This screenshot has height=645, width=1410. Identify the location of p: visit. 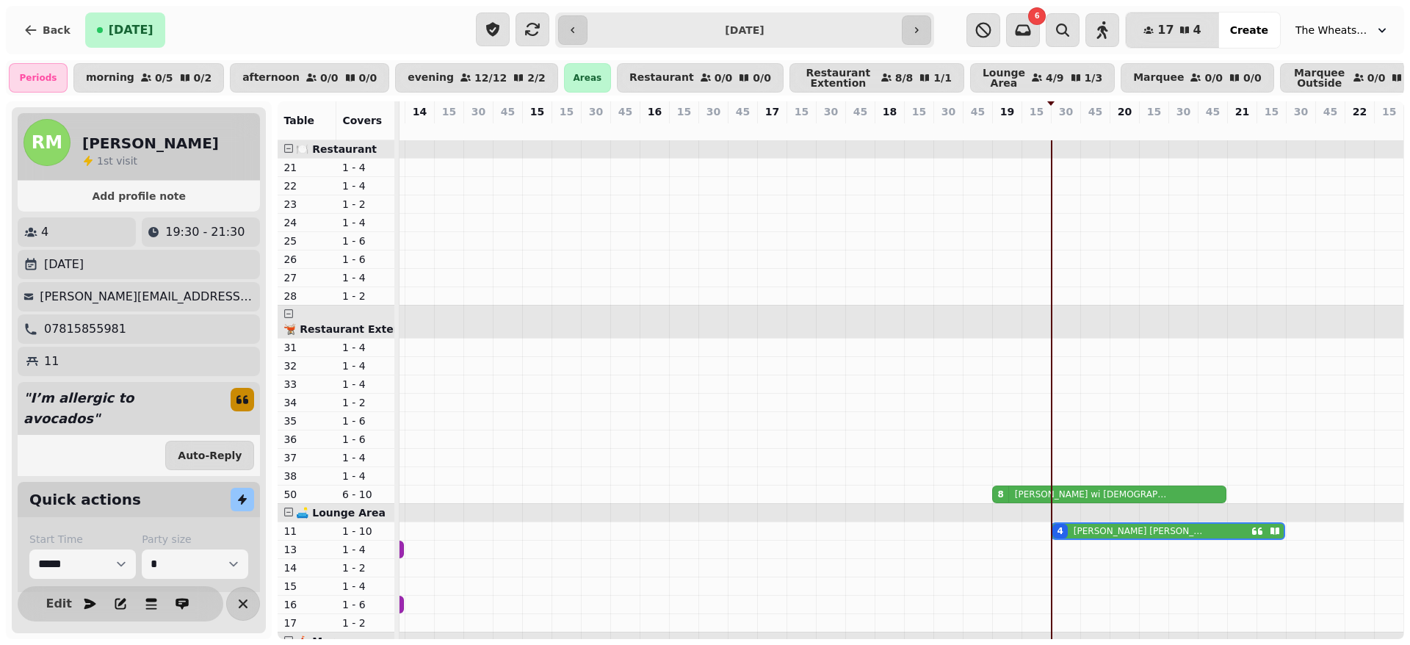
(117, 161).